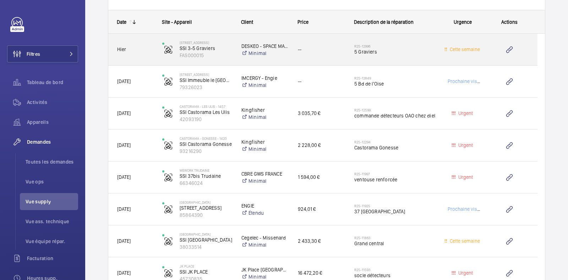 The image size is (568, 280). I want to click on p: SSI JK PLACE, so click(206, 272).